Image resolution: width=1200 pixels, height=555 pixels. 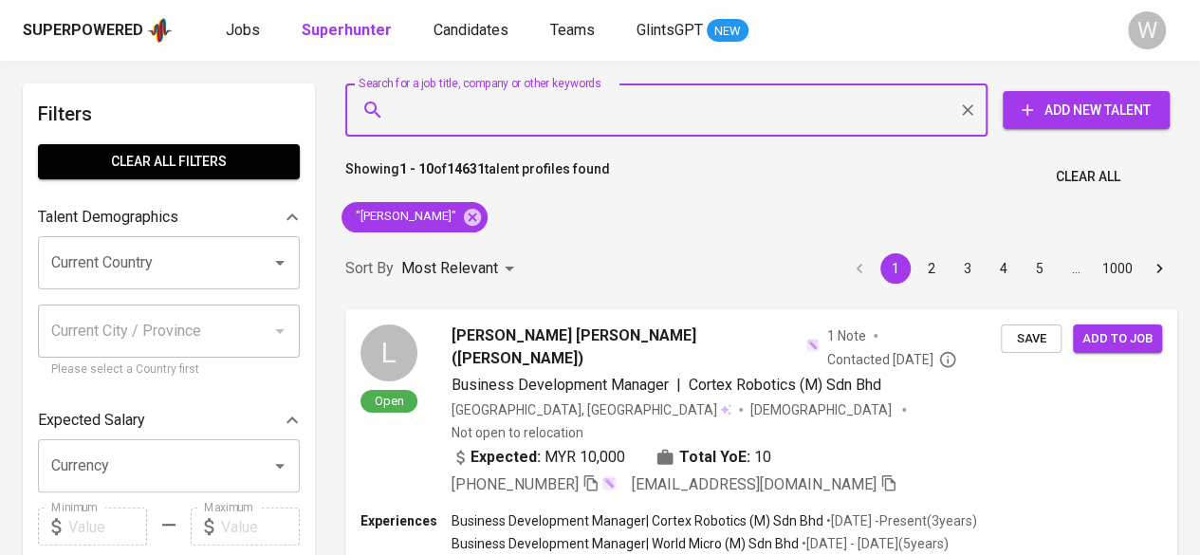 What do you see at coordinates (1088, 176) in the screenshot?
I see `button: Clear All` at bounding box center [1088, 176].